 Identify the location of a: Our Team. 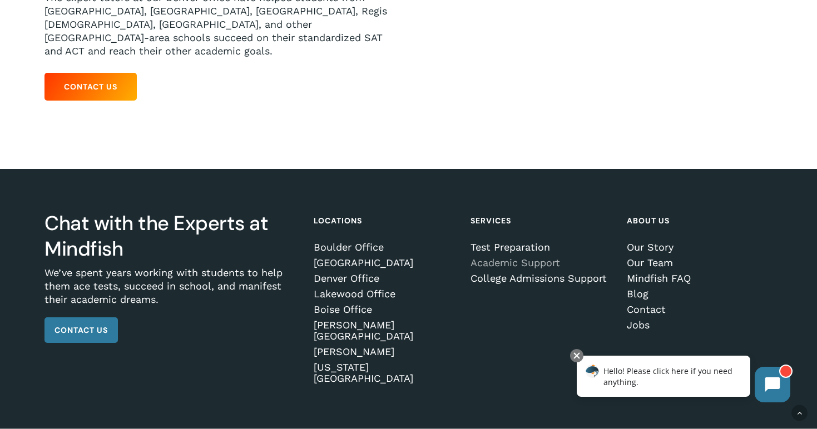
(697, 263).